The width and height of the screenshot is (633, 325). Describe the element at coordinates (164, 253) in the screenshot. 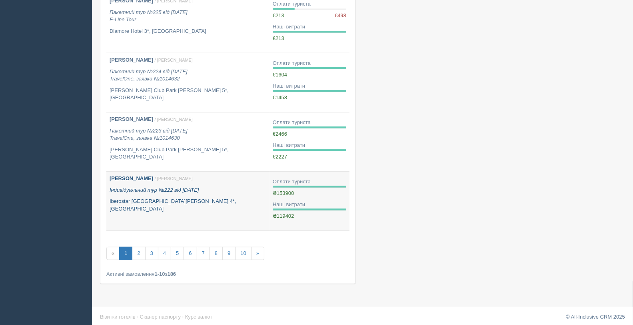

I see `a: 4` at that location.